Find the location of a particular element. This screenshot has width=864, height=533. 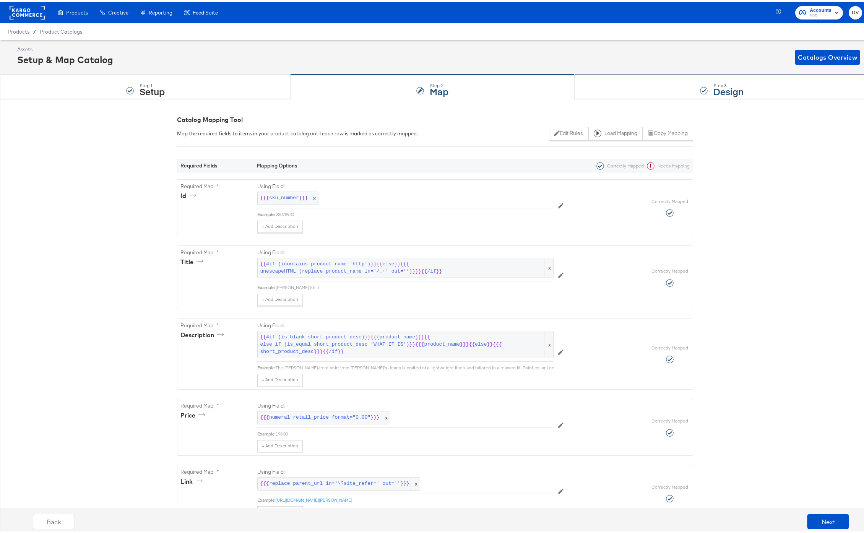

button: Load Mapping is located at coordinates (615, 132).